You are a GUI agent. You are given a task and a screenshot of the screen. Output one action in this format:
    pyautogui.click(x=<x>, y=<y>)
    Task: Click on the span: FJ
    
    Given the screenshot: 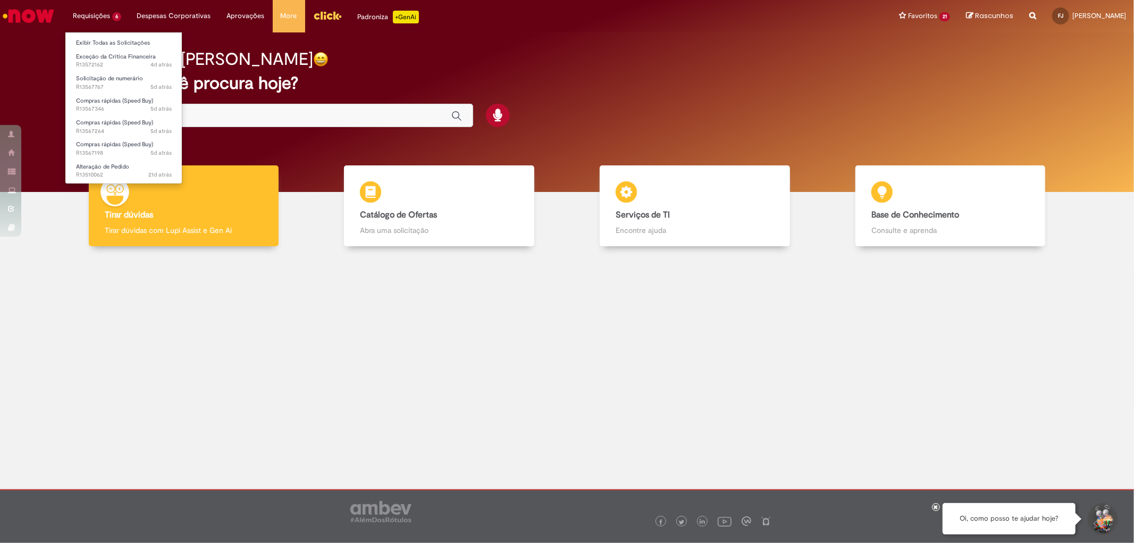 What is the action you would take?
    pyautogui.click(x=1060, y=15)
    